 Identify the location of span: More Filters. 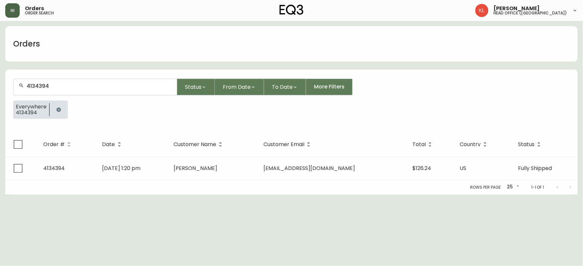
(329, 87).